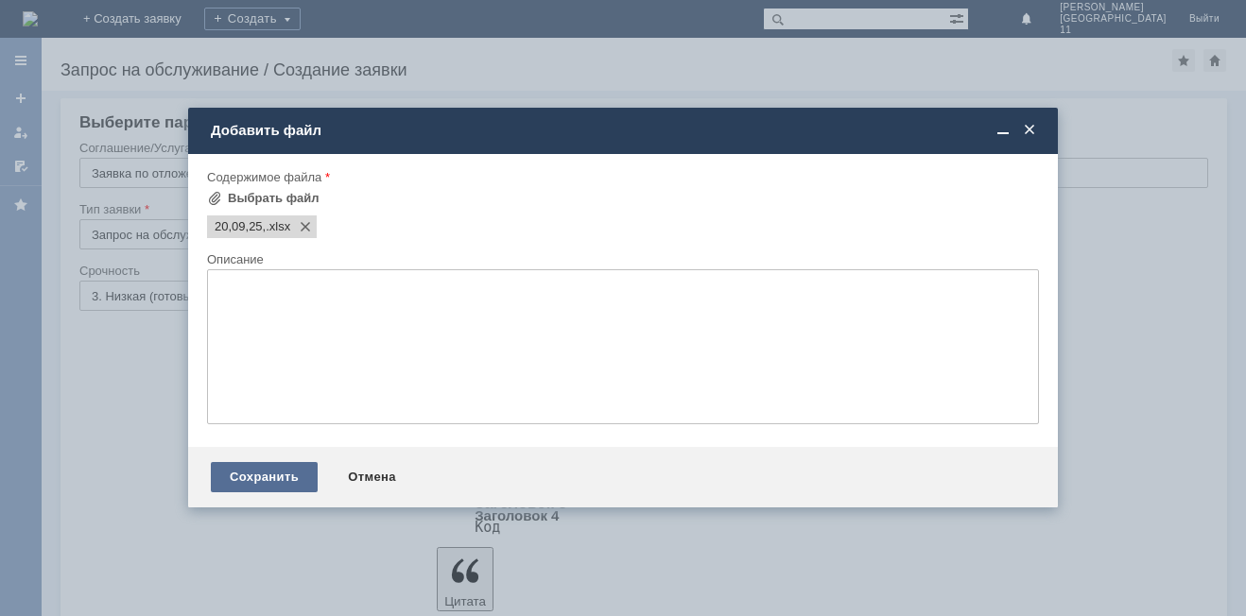 Image resolution: width=1246 pixels, height=616 pixels. What do you see at coordinates (621, 177) in the screenshot?
I see `div: Содержимое файла` at bounding box center [621, 177].